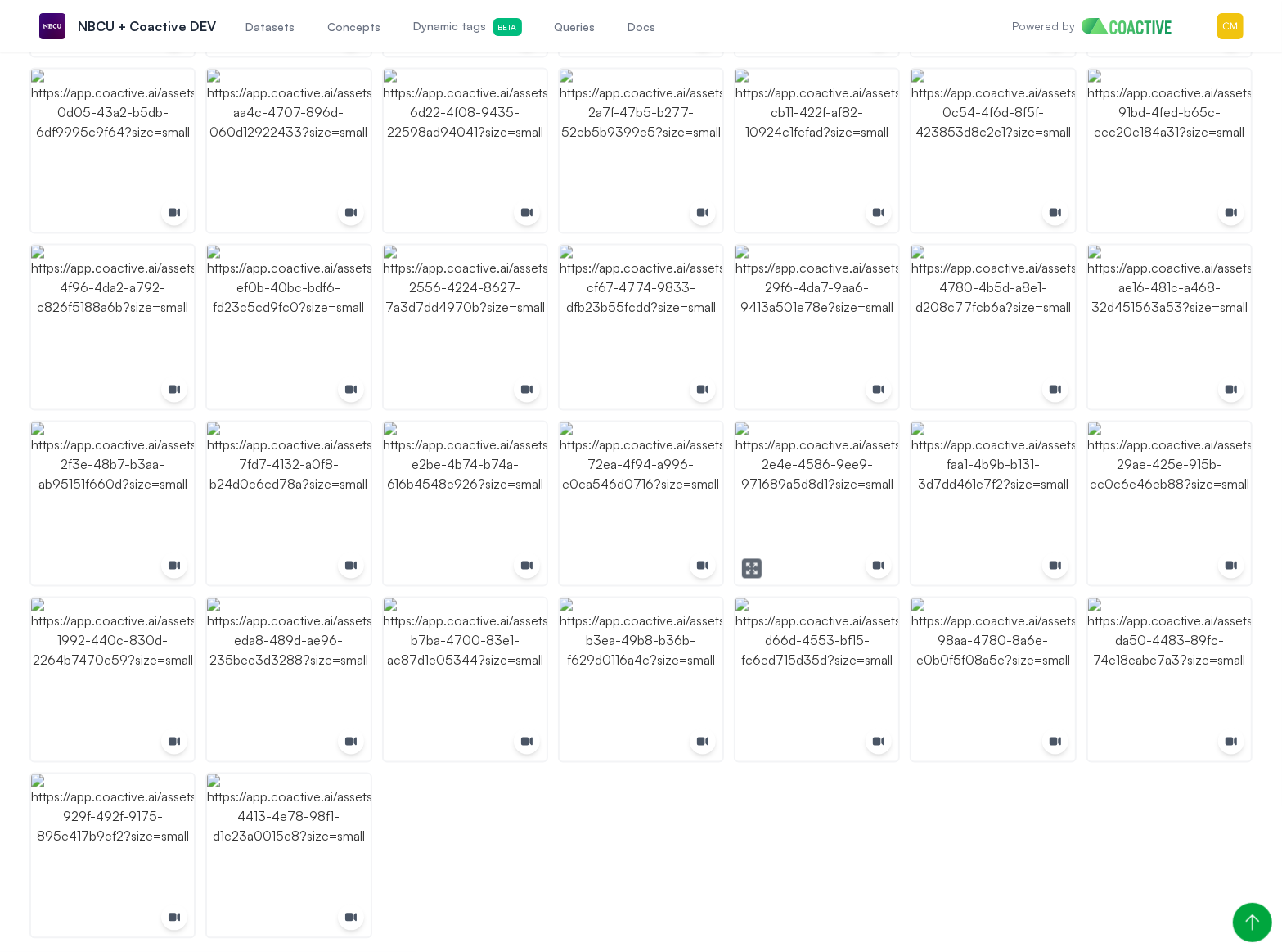 This screenshot has width=1282, height=952. Describe the element at coordinates (112, 151) in the screenshot. I see `img: https://app.coactive.ai/assets/ui/images/coactive/peacock_vod_1737504868066/7c979057-0d05-43a2-b5...` at that location.